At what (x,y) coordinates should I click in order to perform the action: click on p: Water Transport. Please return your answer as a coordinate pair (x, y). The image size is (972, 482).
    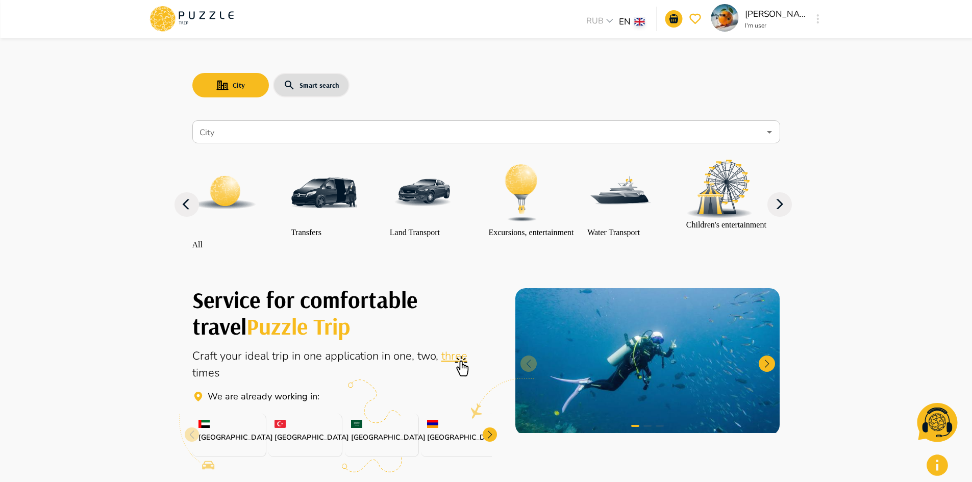
    Looking at the image, I should click on (621, 233).